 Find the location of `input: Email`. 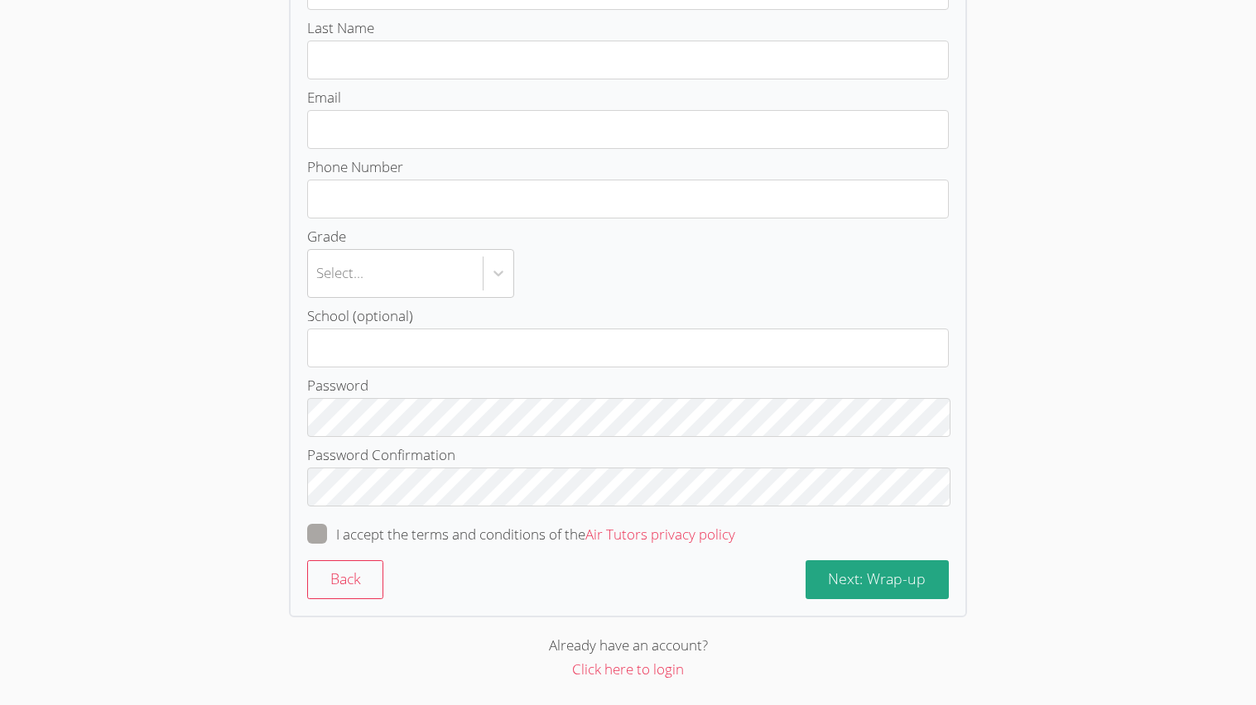

input: Email is located at coordinates (628, 129).